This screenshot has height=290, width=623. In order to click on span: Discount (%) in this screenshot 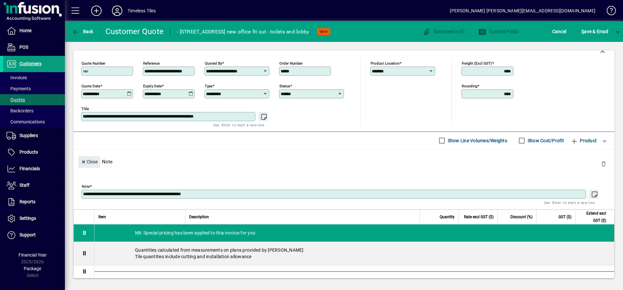, I will do `click(521, 217)`.